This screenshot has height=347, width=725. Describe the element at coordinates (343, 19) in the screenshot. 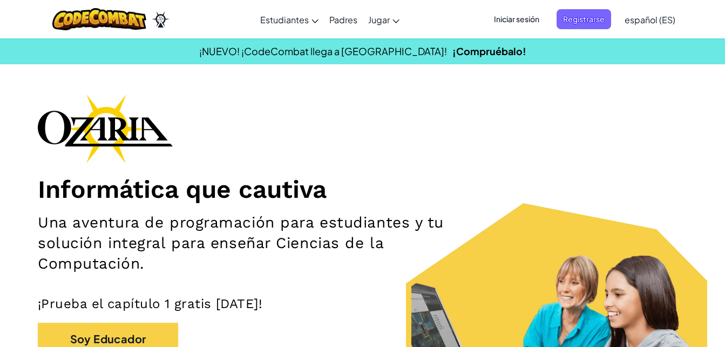

I see `a: Padres` at that location.